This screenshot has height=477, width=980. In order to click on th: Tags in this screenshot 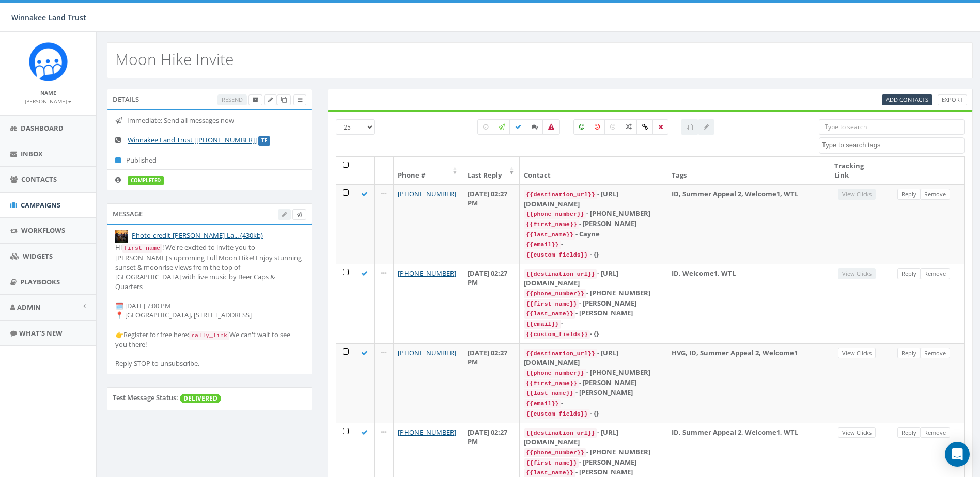, I will do `click(749, 171)`.